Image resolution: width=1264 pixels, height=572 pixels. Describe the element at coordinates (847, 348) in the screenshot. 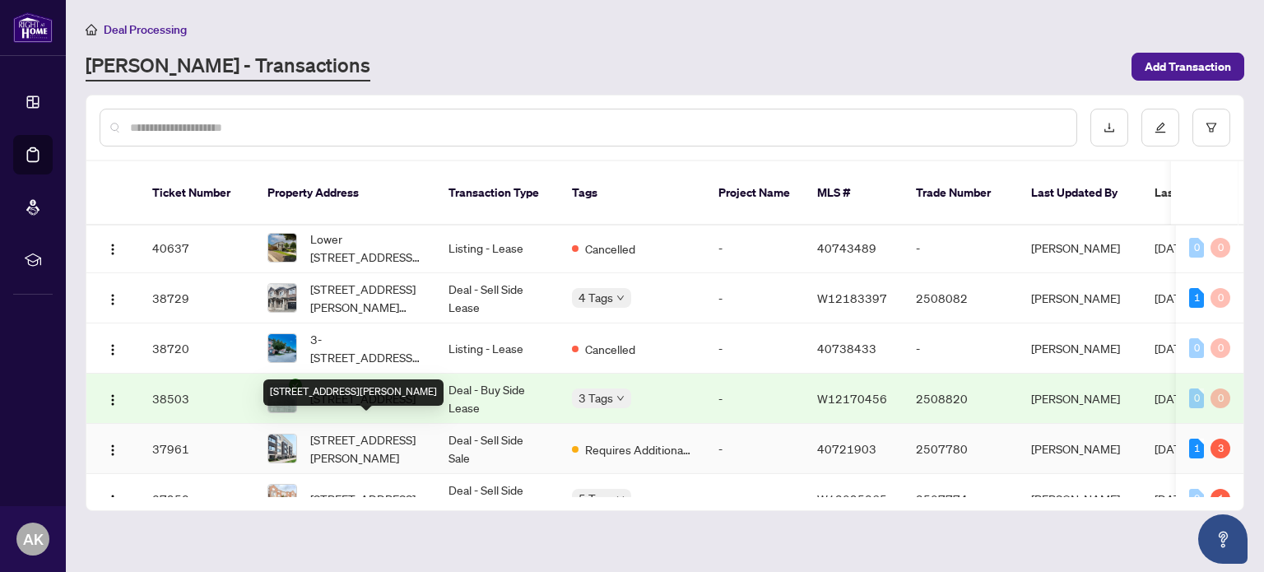

I see `span: 40738433` at that location.